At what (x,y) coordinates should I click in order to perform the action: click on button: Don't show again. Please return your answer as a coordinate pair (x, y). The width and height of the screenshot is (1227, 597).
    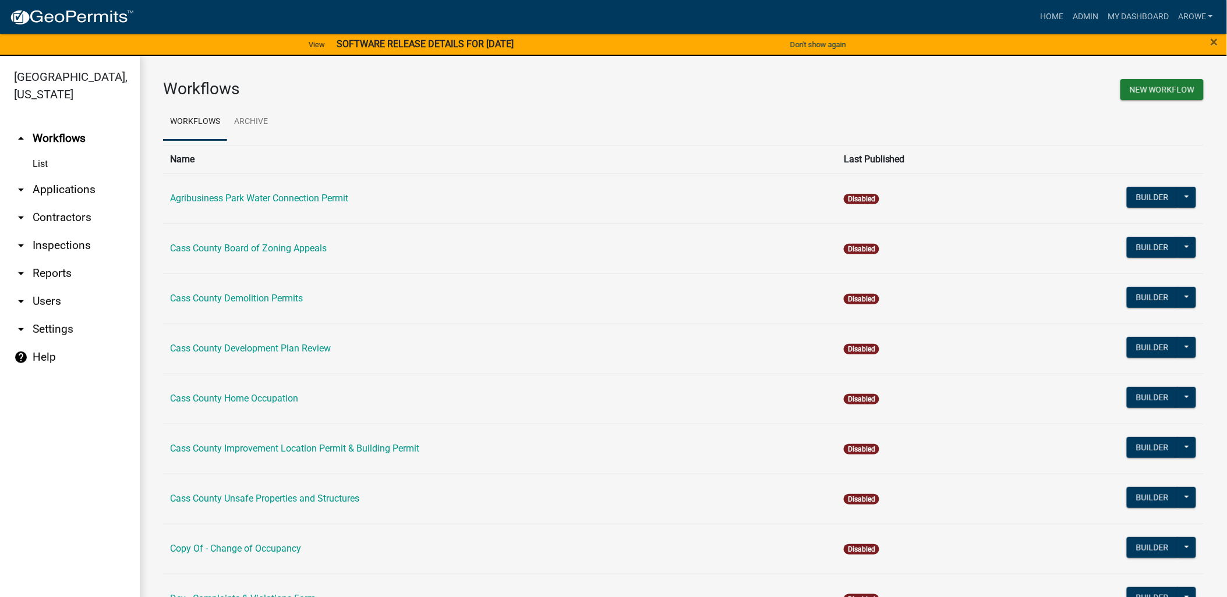
    Looking at the image, I should click on (818, 44).